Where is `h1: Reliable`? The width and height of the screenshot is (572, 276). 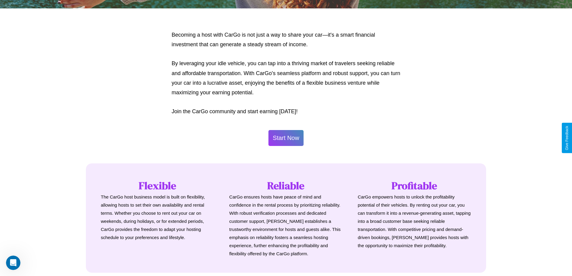
h1: Reliable is located at coordinates (286, 186).